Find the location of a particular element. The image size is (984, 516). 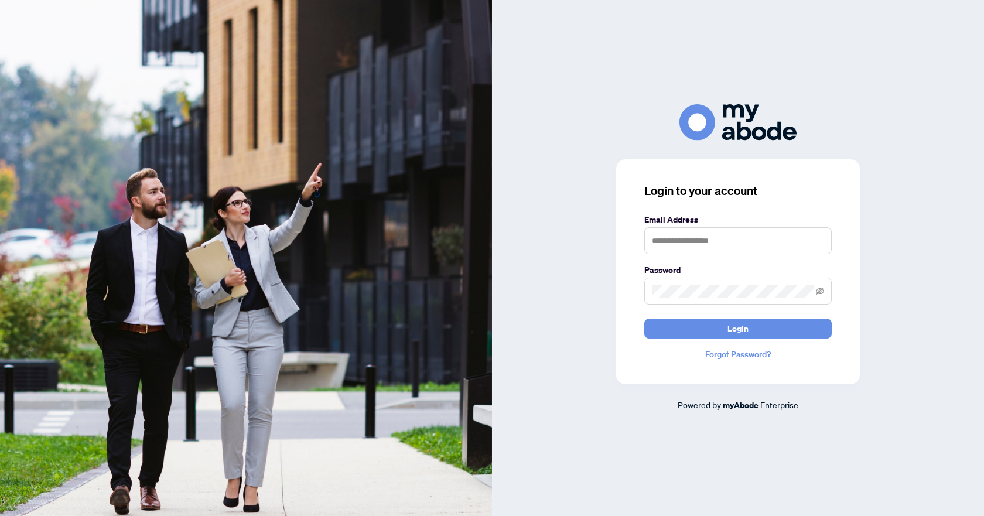

label: Email Address is located at coordinates (738, 220).